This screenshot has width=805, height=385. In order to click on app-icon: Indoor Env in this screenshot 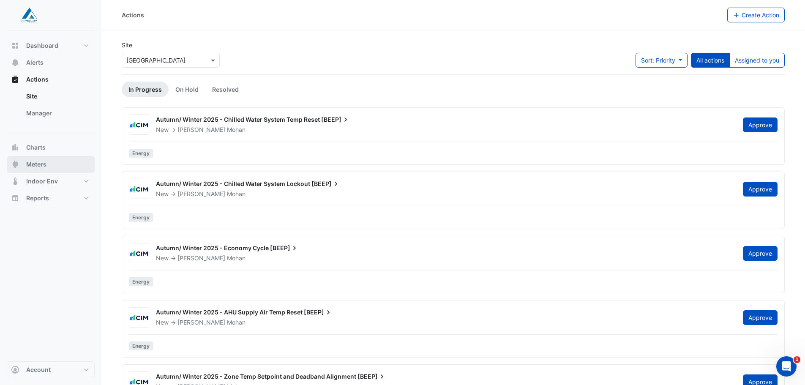, I will do `click(15, 181)`.